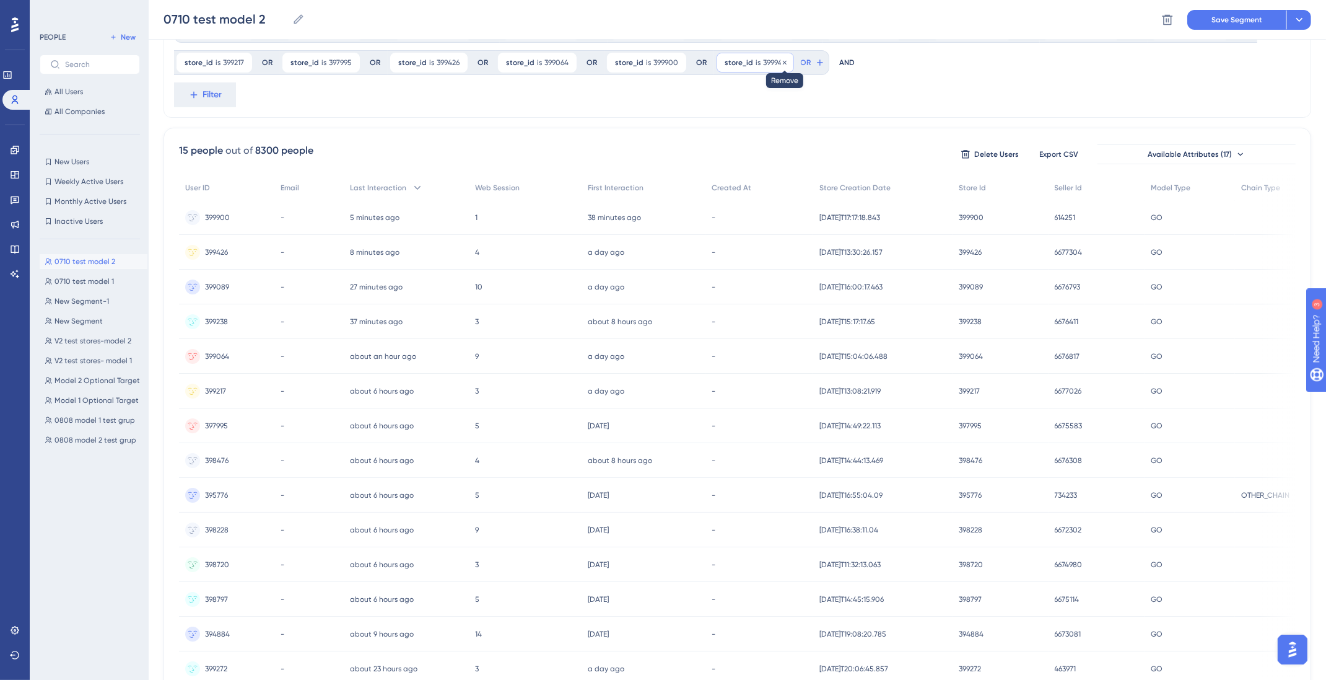 The image size is (1326, 680). I want to click on span: OR, so click(806, 63).